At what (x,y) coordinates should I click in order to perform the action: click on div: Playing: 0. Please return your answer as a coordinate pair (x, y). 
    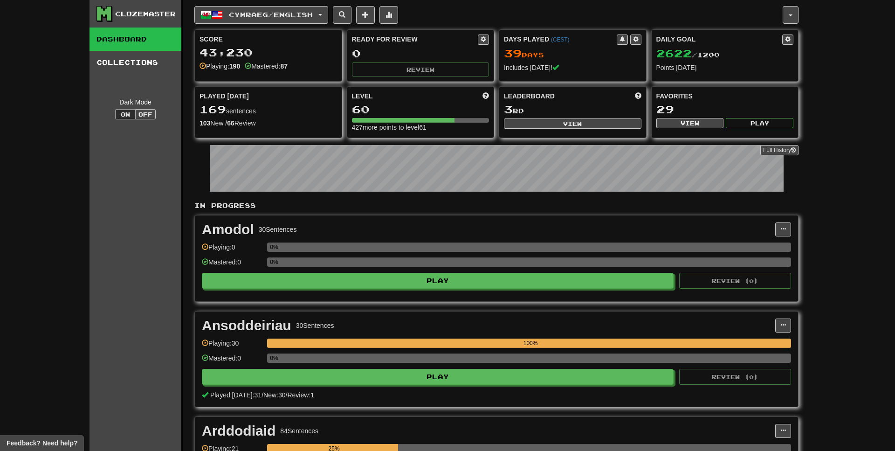
    Looking at the image, I should click on (232, 250).